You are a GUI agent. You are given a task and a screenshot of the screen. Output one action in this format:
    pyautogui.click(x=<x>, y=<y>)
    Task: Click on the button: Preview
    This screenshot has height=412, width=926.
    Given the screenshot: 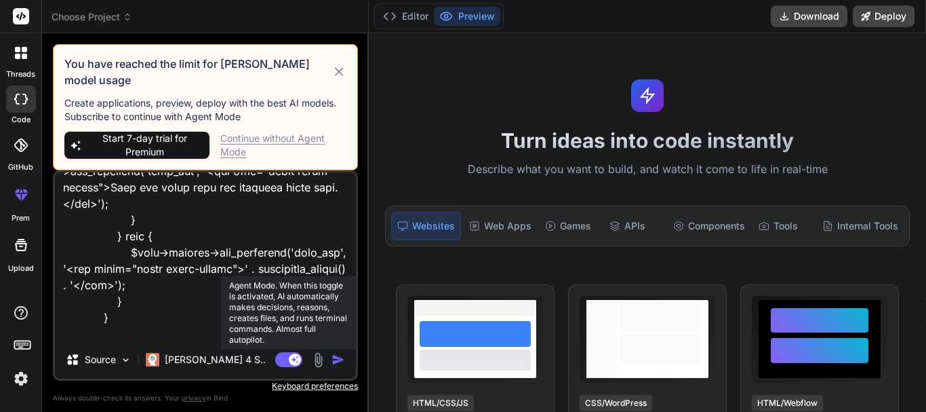 What is the action you would take?
    pyautogui.click(x=467, y=16)
    